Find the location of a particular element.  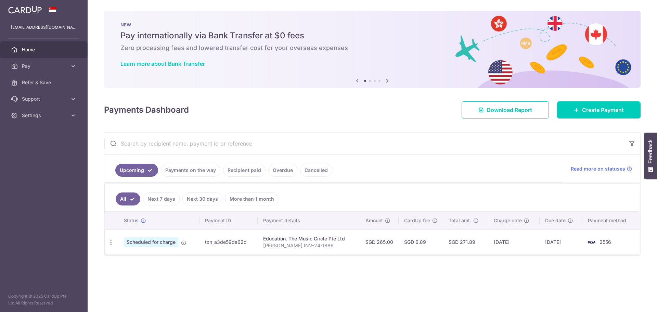

input: Search by recipient name, payment id or reference is located at coordinates (364, 143).